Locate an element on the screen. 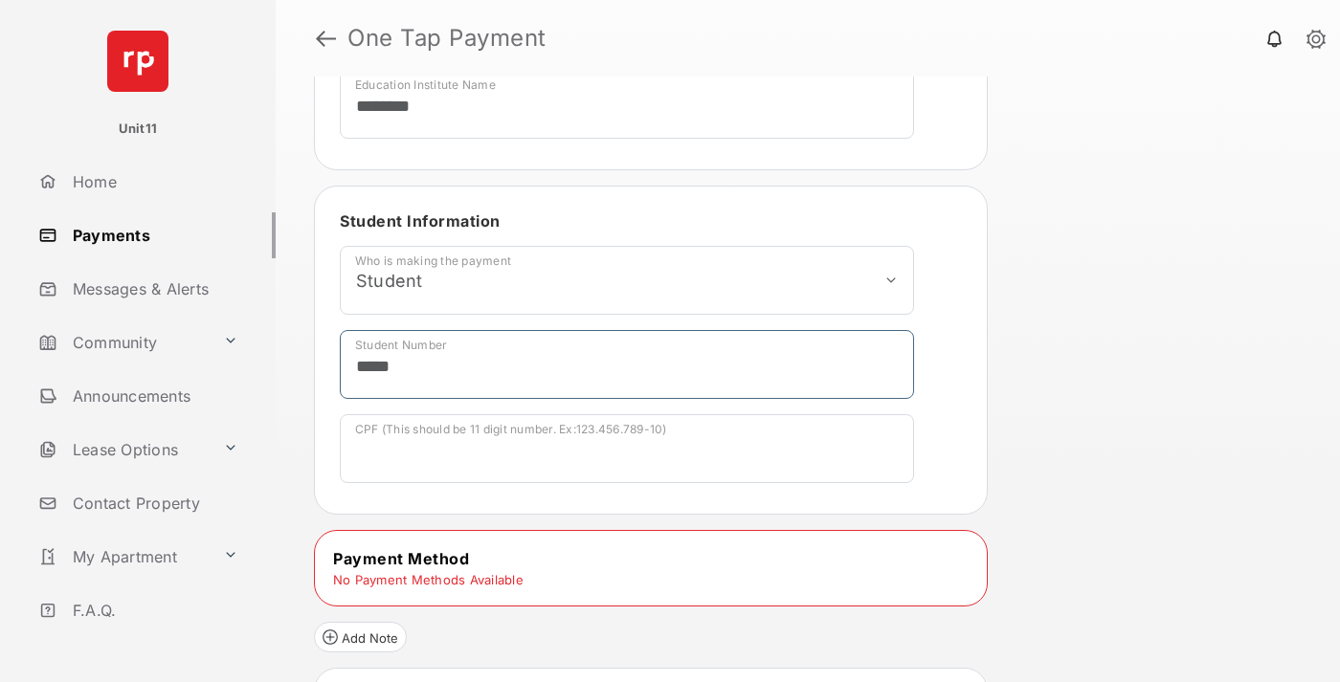 The width and height of the screenshot is (1340, 682). img: svg+xml;base64,PHN2ZyB4bWxucz0iaHR0cDovL3d3dy53My5vcmcvMjAwMC9zdmciIHdpZHRoPSI2NCIgaGVpZ2h0PSI2NC... is located at coordinates (138, 61).